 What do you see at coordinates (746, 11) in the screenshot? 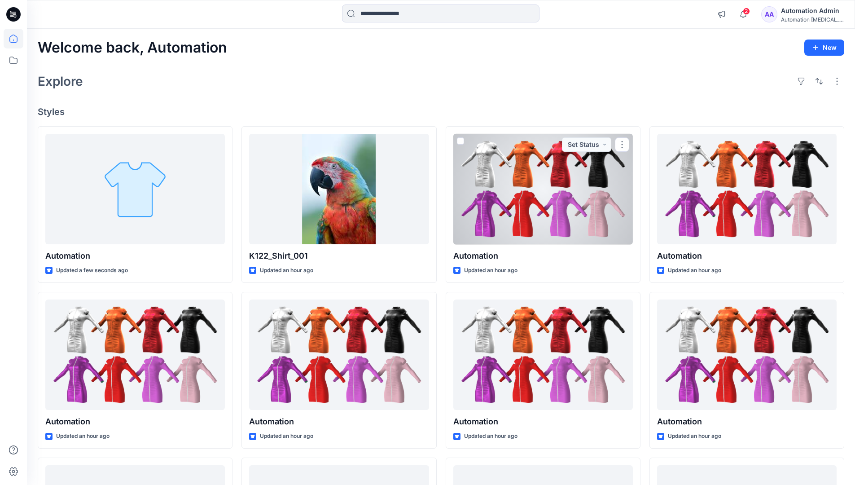
I see `span: 2` at bounding box center [746, 11].